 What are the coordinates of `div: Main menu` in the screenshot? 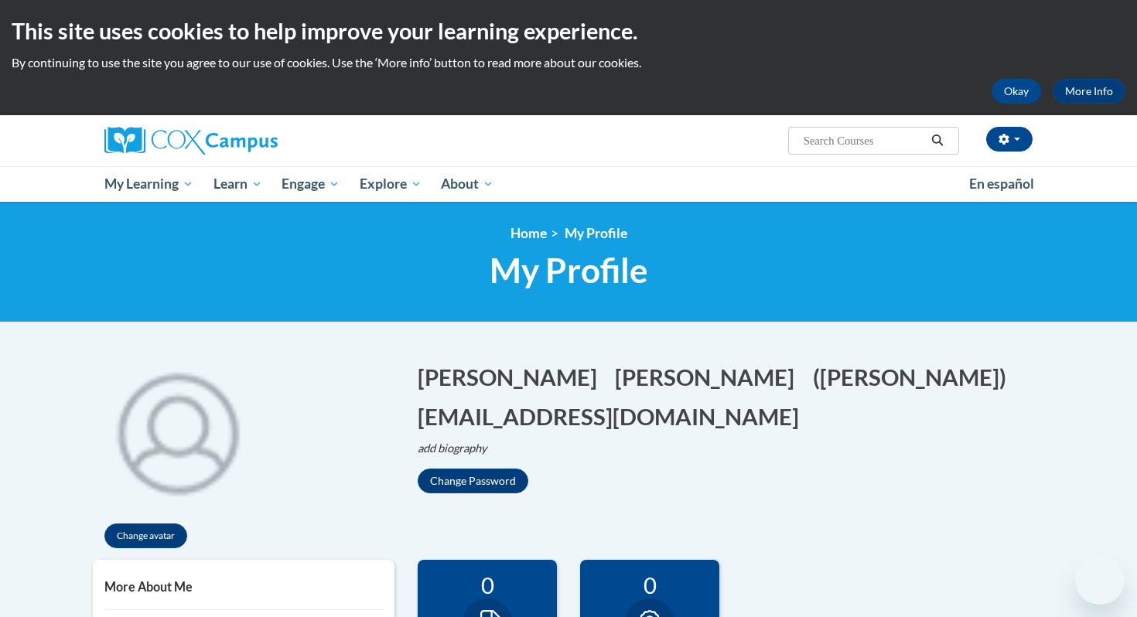 It's located at (569, 184).